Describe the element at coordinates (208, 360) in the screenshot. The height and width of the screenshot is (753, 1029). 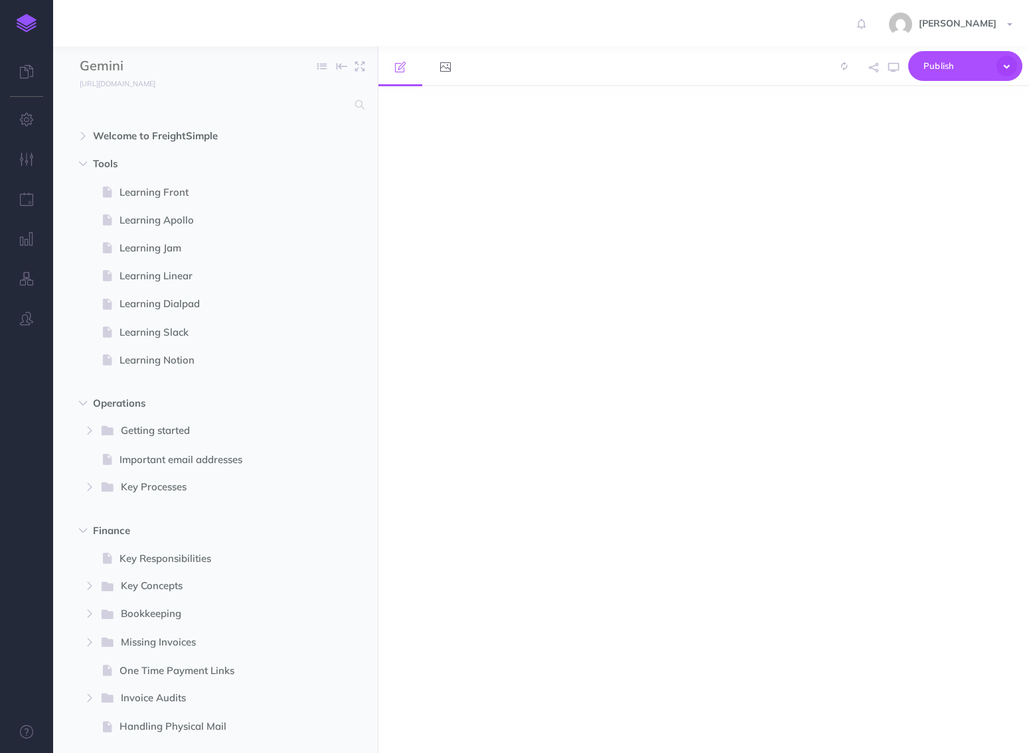
I see `span: Learning Notion` at that location.